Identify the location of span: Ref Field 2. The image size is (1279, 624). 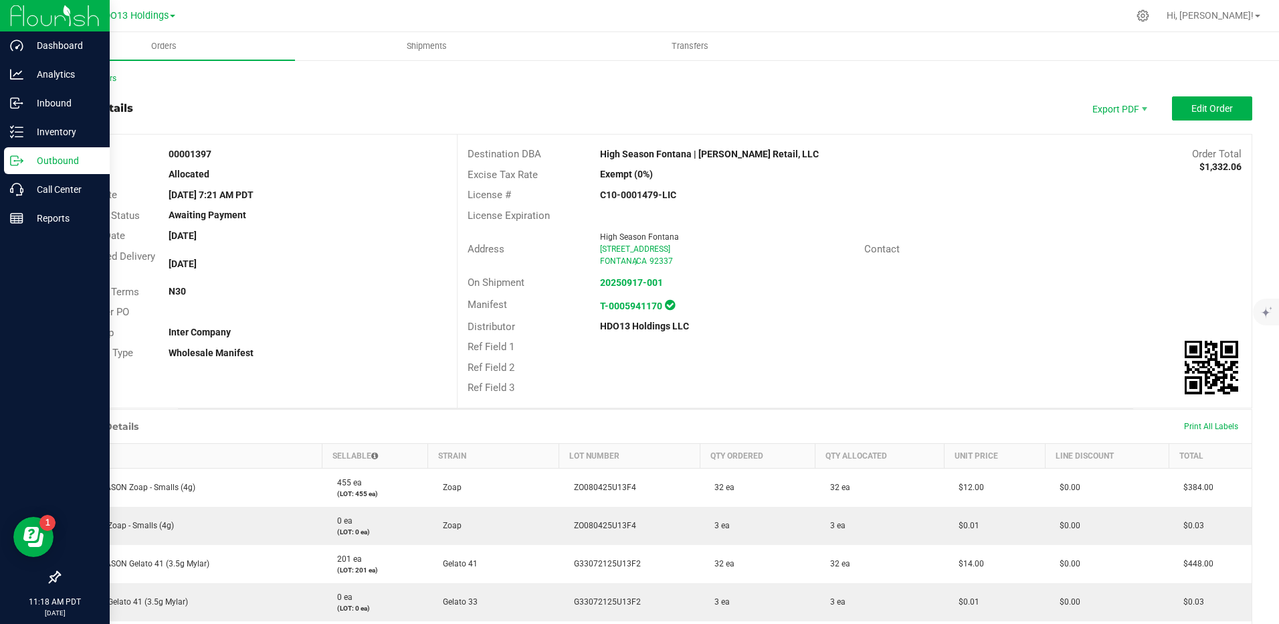
(491, 367).